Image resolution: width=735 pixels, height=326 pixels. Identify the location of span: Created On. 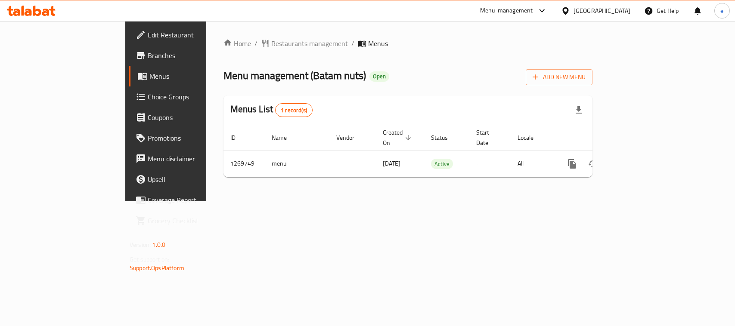
(398, 138).